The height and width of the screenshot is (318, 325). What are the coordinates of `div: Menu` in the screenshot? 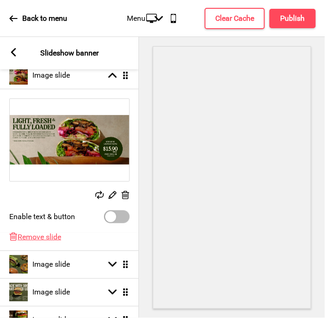 It's located at (145, 18).